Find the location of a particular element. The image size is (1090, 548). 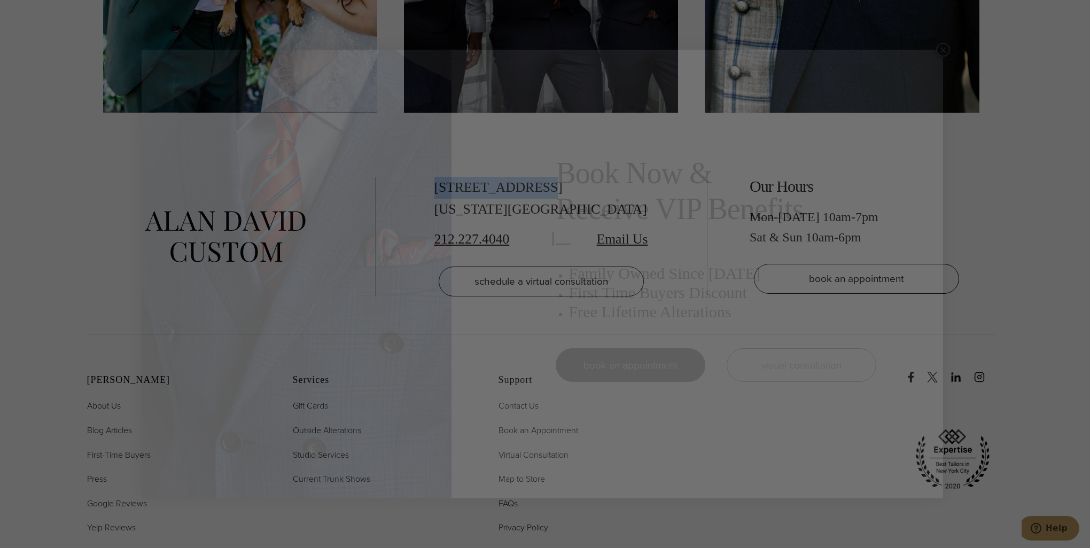

span: Help is located at coordinates (35, 12).